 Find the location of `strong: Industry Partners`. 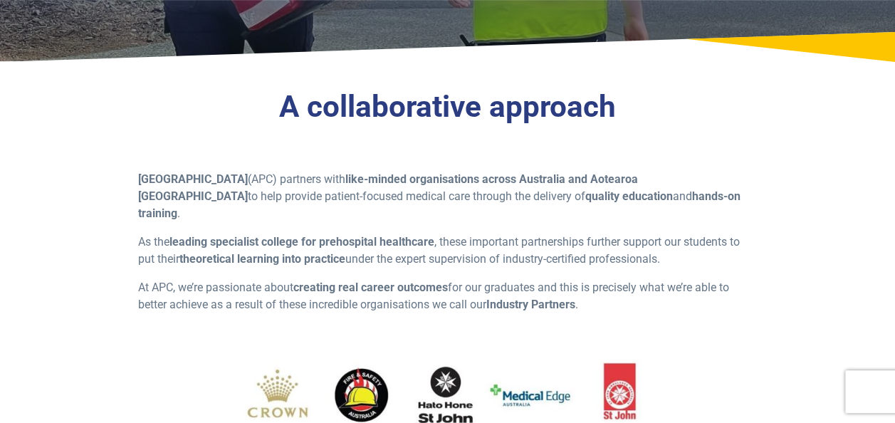

strong: Industry Partners is located at coordinates (530, 304).